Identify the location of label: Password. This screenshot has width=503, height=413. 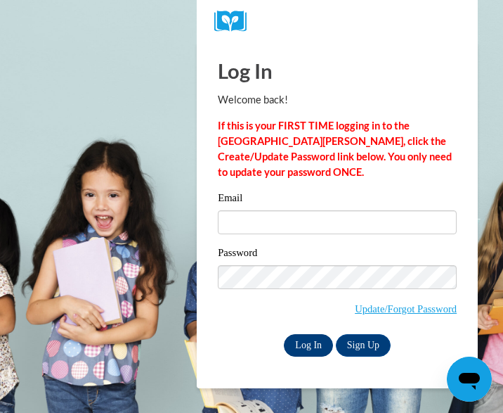
(337, 255).